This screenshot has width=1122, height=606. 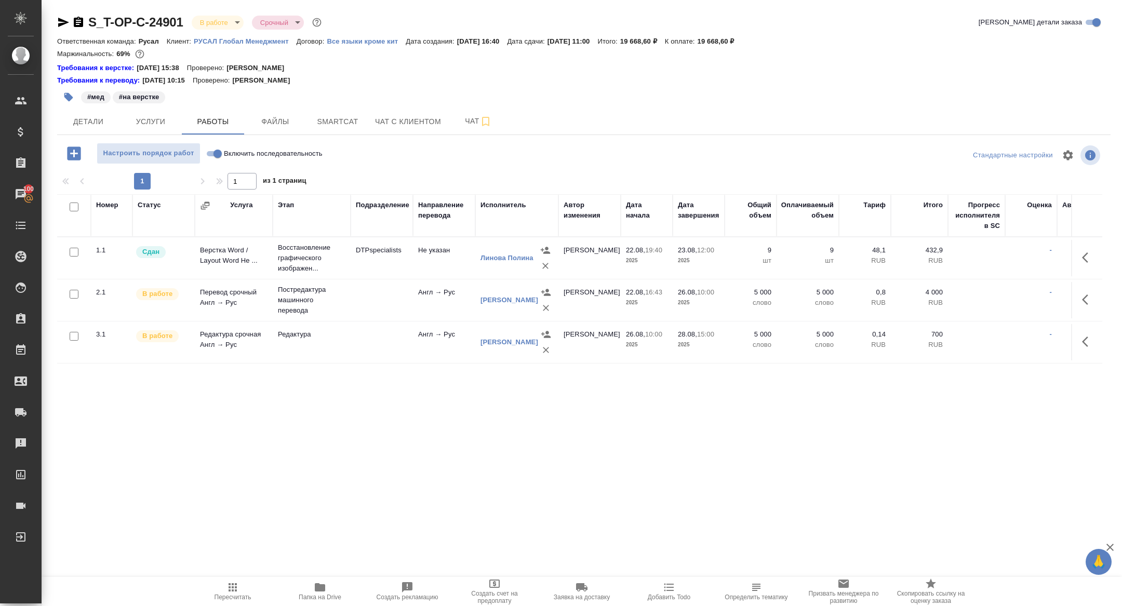 I want to click on span: Пересчитать, so click(x=233, y=598).